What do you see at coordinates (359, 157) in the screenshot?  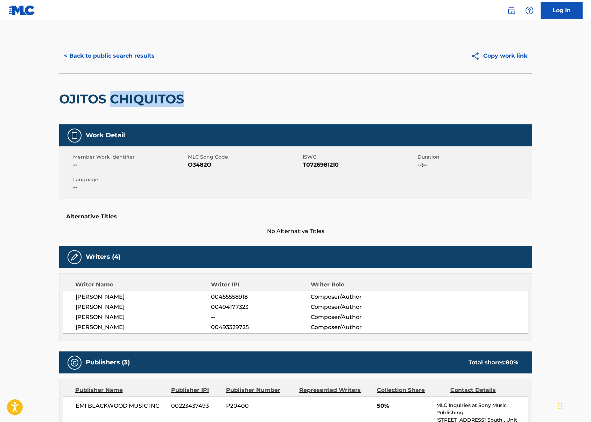 I see `span: ISWC` at bounding box center [359, 157].